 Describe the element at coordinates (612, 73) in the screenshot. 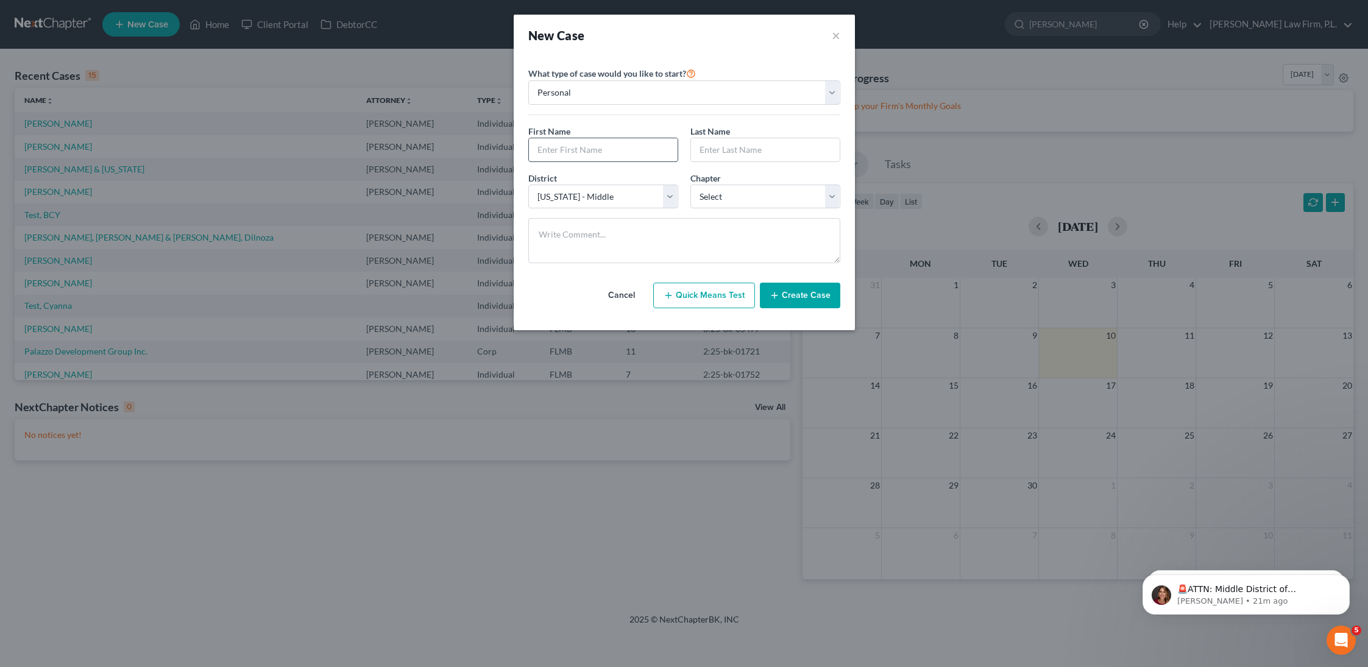

I see `label: What type of case would you like to start?` at that location.